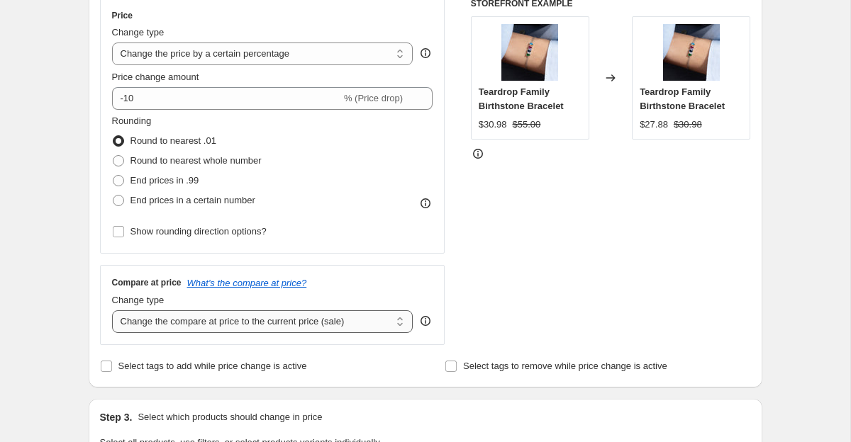 Image resolution: width=851 pixels, height=442 pixels. Describe the element at coordinates (230, 418) in the screenshot. I see `p: Select which products should change in price` at that location.